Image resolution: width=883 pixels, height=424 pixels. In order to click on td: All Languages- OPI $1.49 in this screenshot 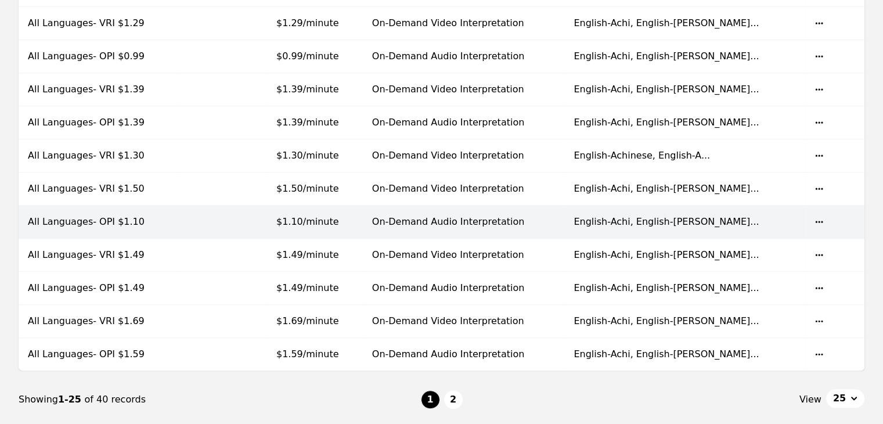, I will do `click(98, 288)`.